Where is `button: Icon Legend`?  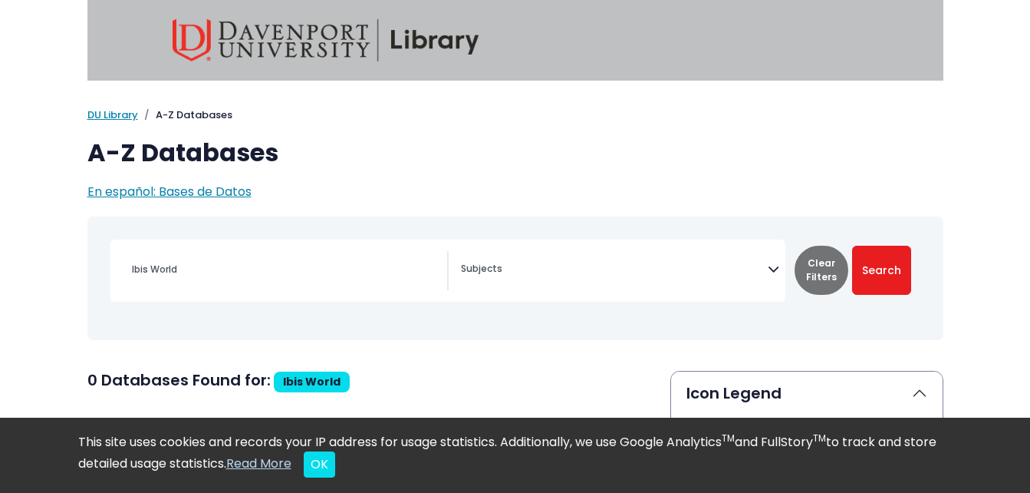
button: Icon Legend is located at coordinates (807, 393).